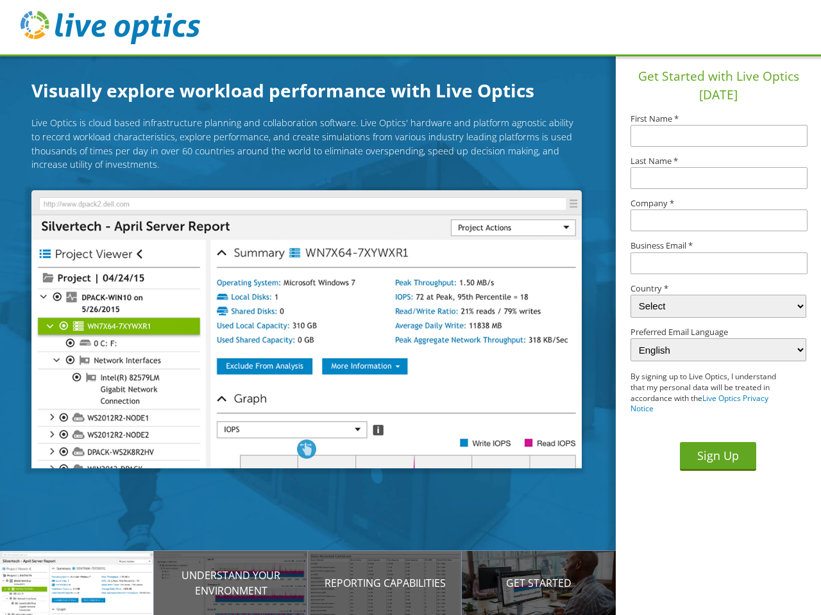 This screenshot has height=615, width=821. I want to click on label: Country *, so click(718, 288).